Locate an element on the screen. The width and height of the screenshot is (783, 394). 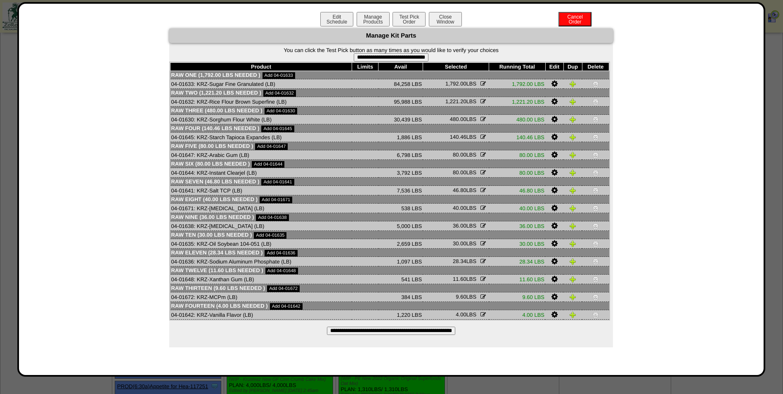
span: 4.00 is located at coordinates (461, 314).